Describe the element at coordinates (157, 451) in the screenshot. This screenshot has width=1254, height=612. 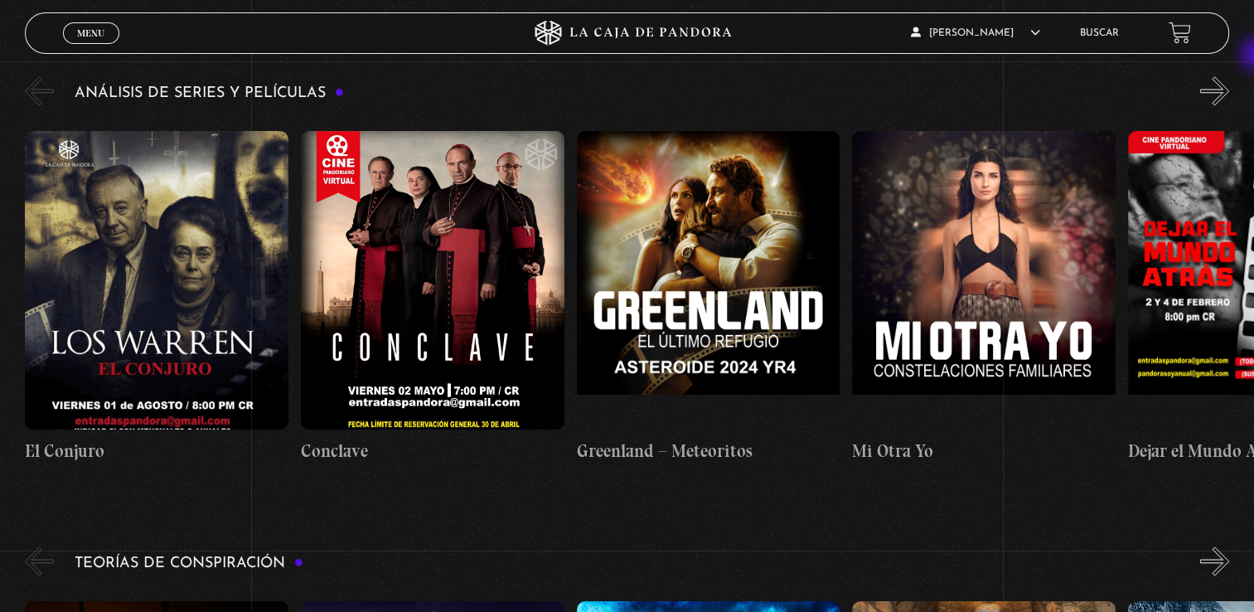
I see `h4: El Conjuro` at that location.